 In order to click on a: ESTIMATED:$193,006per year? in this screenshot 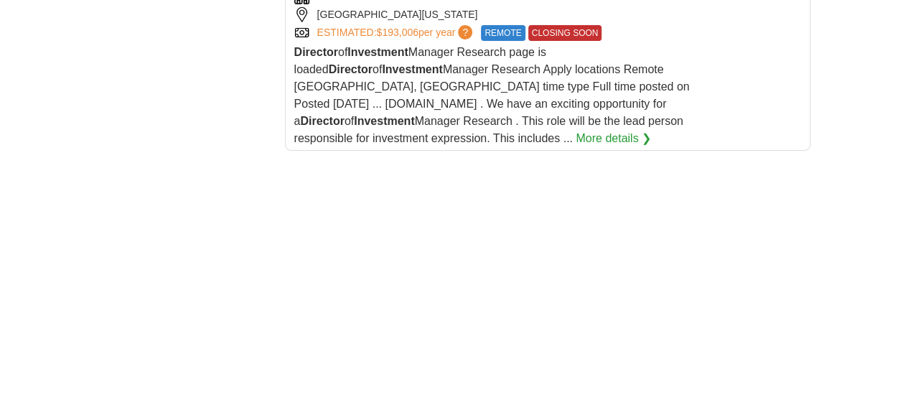, I will do `click(396, 33)`.